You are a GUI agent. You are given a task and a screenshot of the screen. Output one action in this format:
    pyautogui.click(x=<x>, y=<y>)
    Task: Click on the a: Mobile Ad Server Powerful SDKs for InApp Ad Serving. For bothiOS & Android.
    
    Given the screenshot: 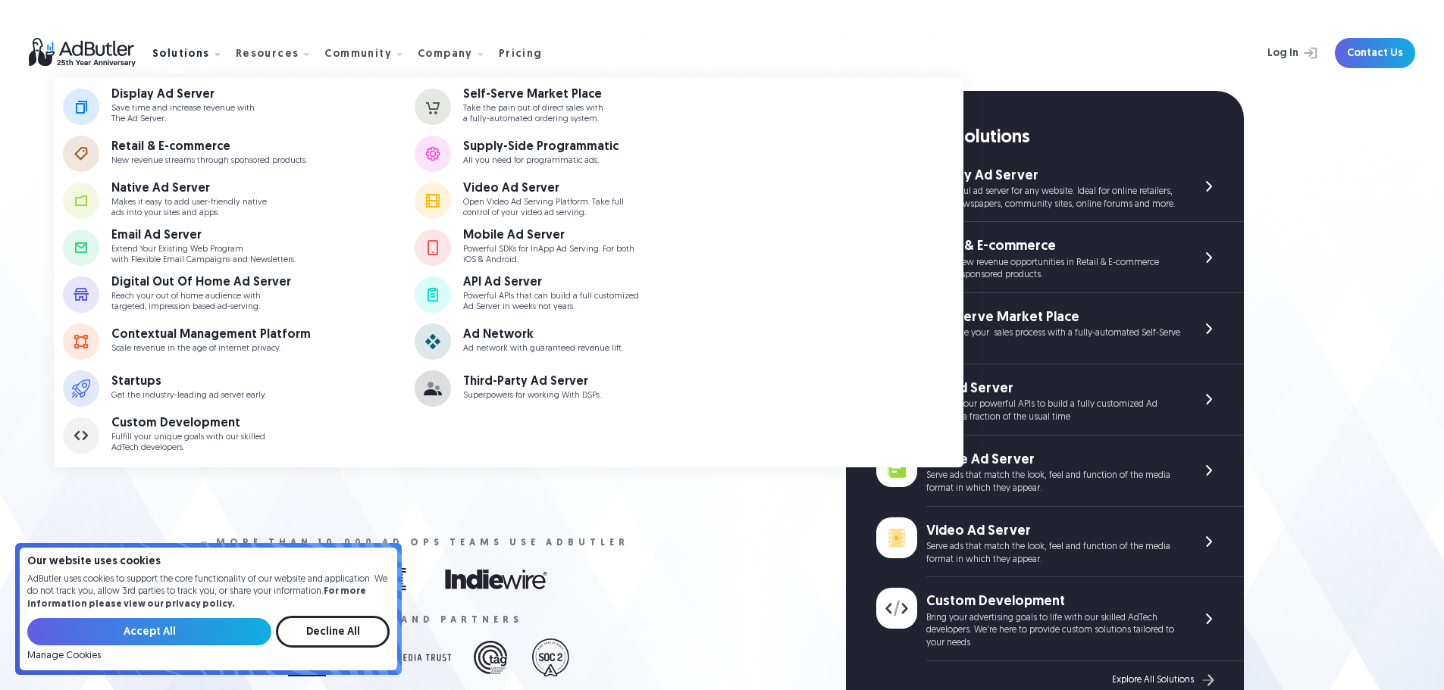 What is the action you would take?
    pyautogui.click(x=590, y=248)
    